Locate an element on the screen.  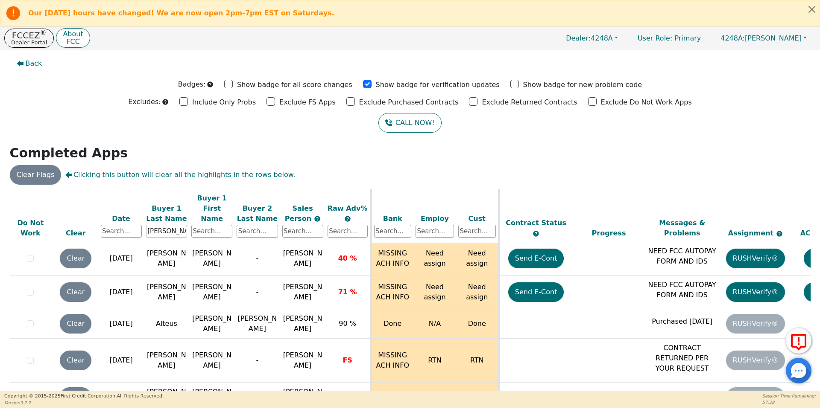
p: FCCEZ is located at coordinates (29, 35).